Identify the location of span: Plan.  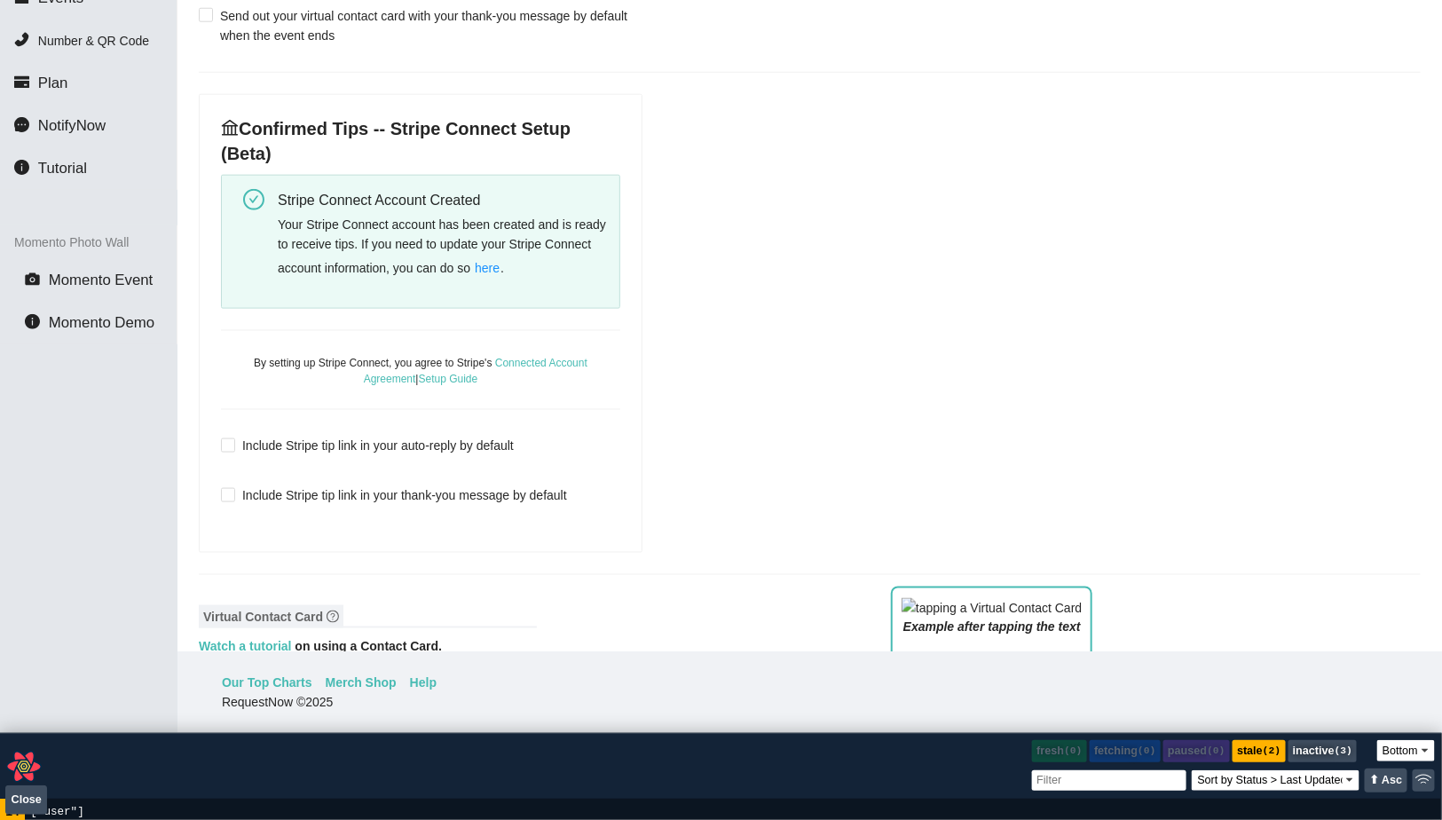
(53, 83).